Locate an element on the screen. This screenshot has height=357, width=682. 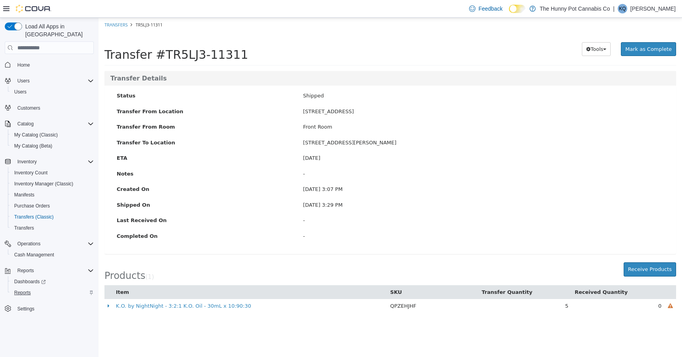
a: Users is located at coordinates (20, 92).